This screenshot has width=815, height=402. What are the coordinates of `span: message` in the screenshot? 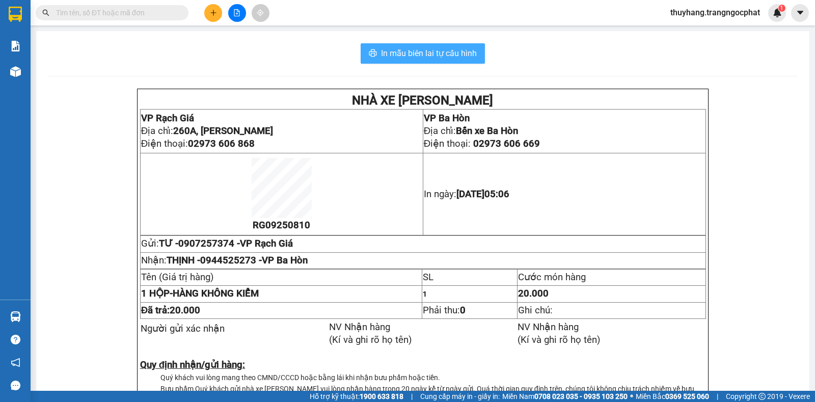 It's located at (15, 385).